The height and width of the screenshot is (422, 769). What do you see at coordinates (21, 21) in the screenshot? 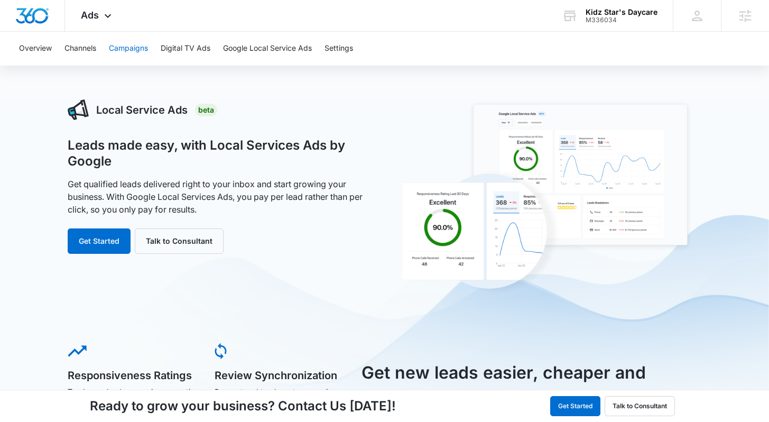
I see `img: logo_orange.svg` at bounding box center [21, 21].